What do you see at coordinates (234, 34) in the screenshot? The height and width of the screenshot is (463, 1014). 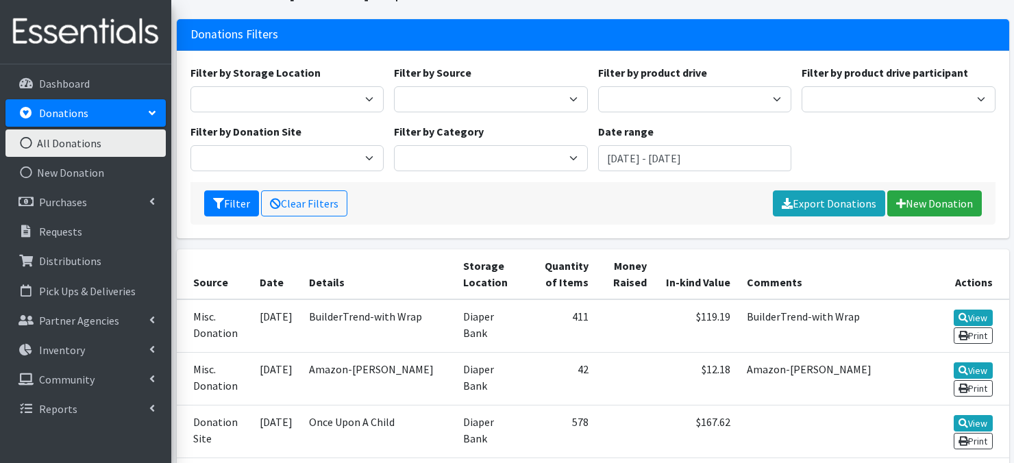 I see `h3: Donations Filters` at bounding box center [234, 34].